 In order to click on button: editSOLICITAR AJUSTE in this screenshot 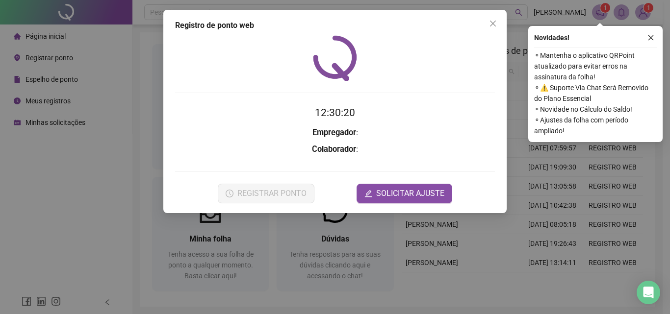, I will do `click(404, 194)`.